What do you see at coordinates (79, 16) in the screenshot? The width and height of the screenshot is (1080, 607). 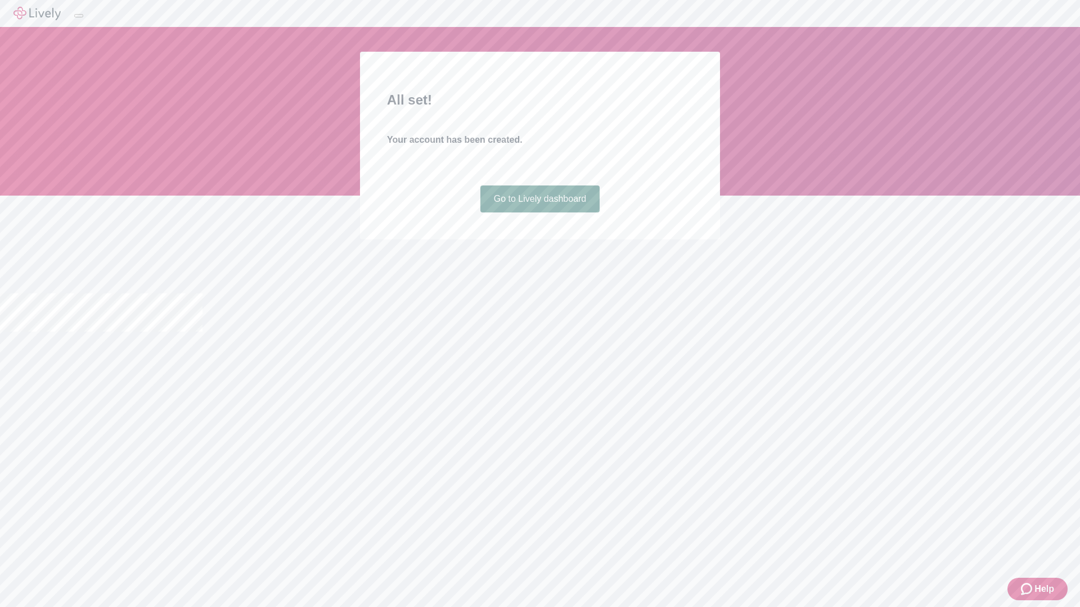 I see `button: Log out` at bounding box center [79, 16].